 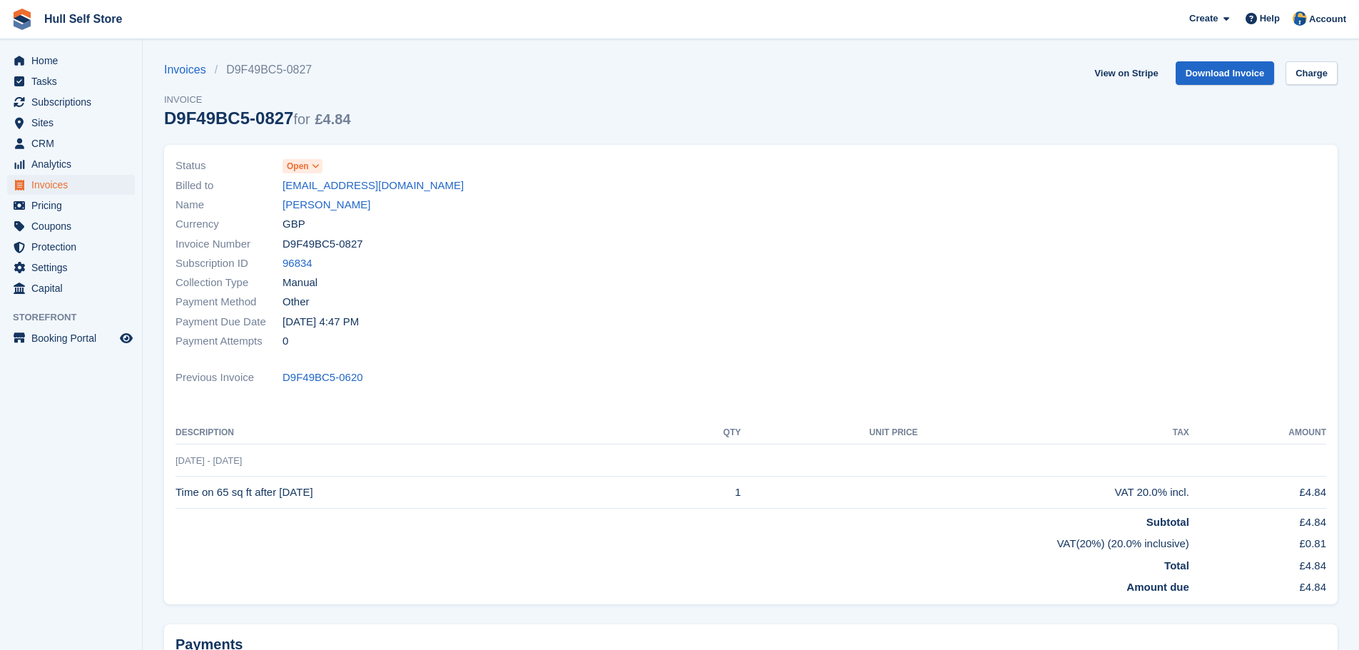 I want to click on a: Preview store, so click(x=126, y=338).